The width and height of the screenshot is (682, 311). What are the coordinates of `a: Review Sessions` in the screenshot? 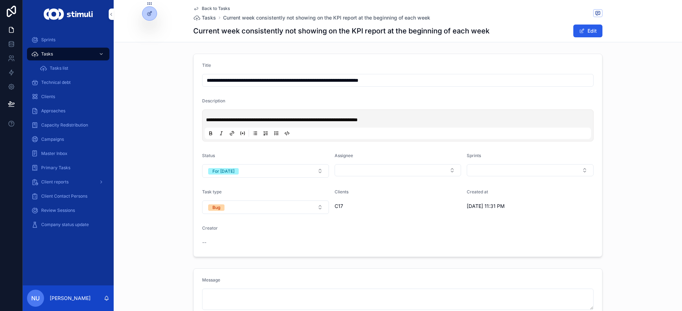 It's located at (68, 210).